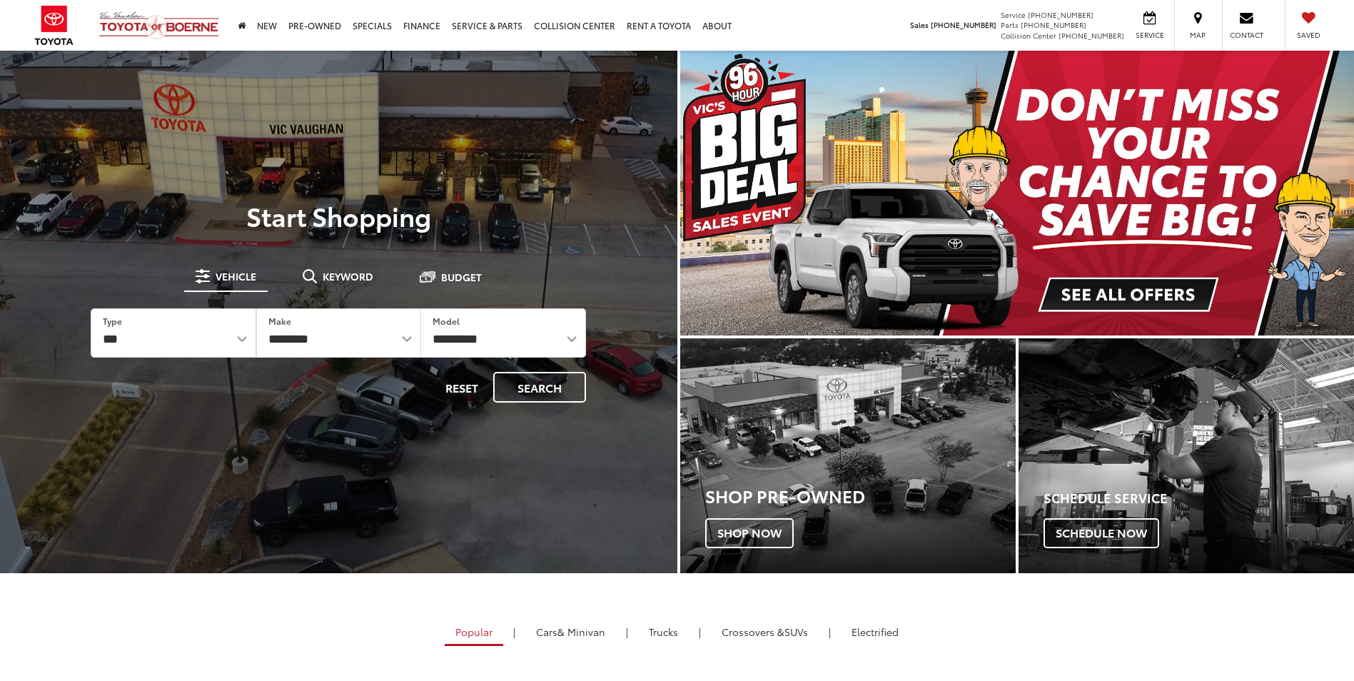 This screenshot has width=1354, height=681. Describe the element at coordinates (1308, 35) in the screenshot. I see `span: Saved` at that location.